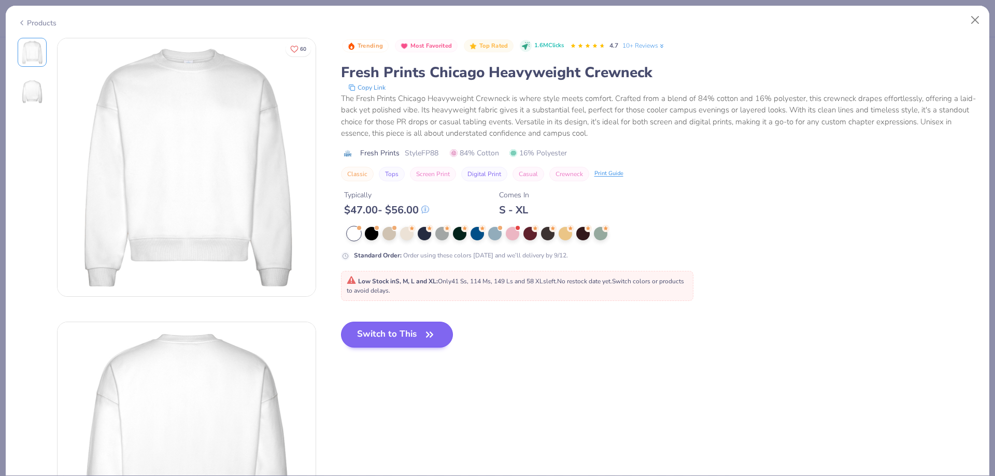 Image resolution: width=995 pixels, height=476 pixels. What do you see at coordinates (357, 174) in the screenshot?
I see `button: Classic` at bounding box center [357, 174].